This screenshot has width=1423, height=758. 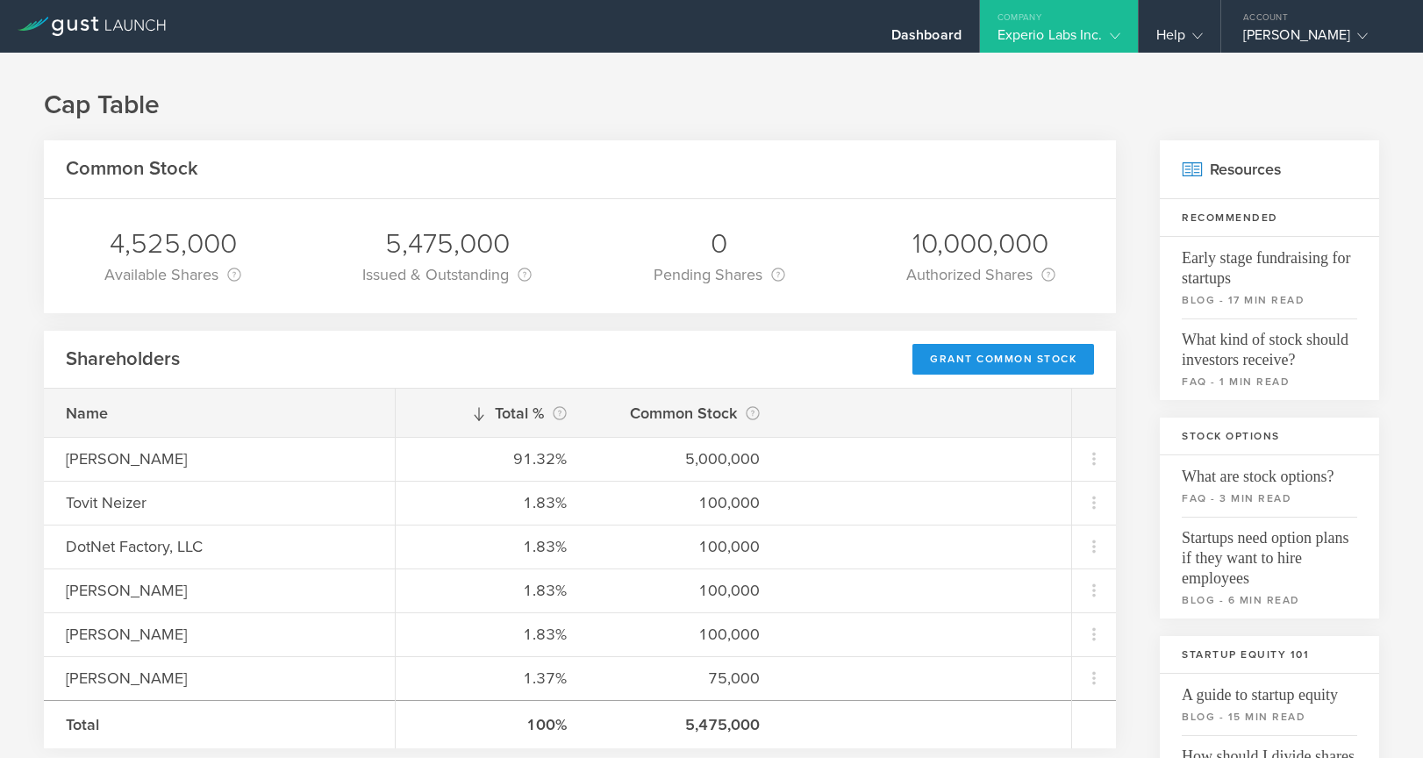 What do you see at coordinates (1379, 716) in the screenshot?
I see `div: Chat Widget` at bounding box center [1379, 716].